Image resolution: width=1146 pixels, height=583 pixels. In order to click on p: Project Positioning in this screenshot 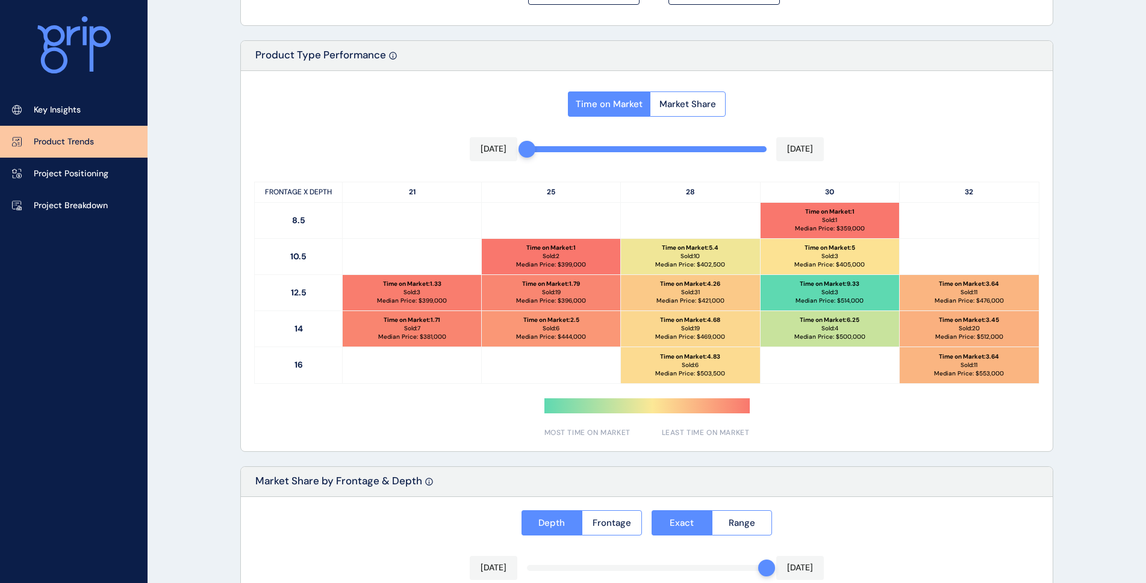, I will do `click(71, 174)`.